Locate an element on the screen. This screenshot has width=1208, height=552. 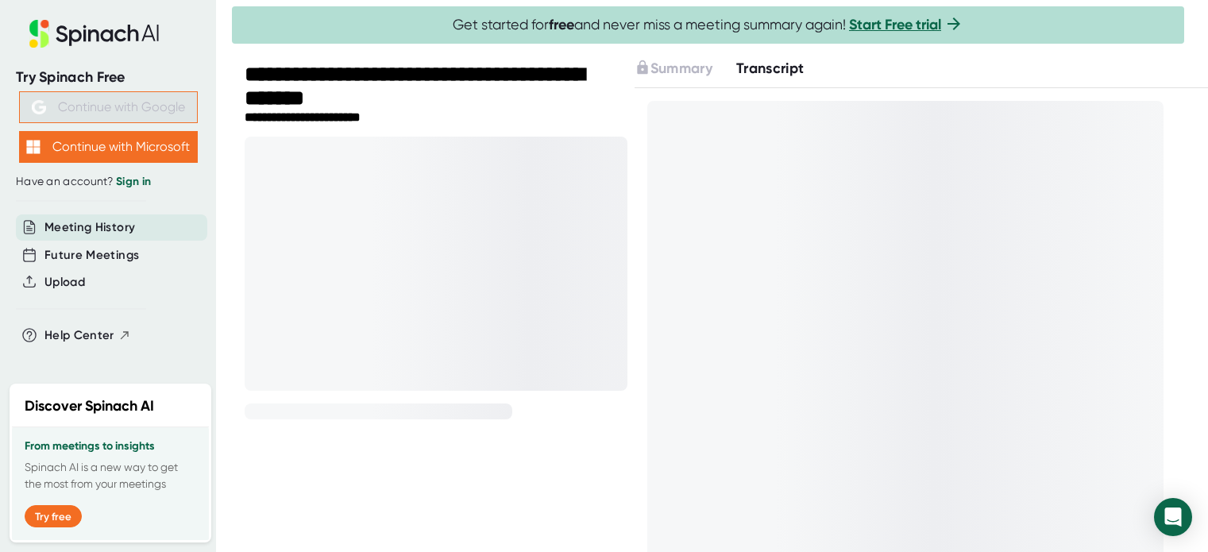
div: Upgrade to access is located at coordinates (686, 68).